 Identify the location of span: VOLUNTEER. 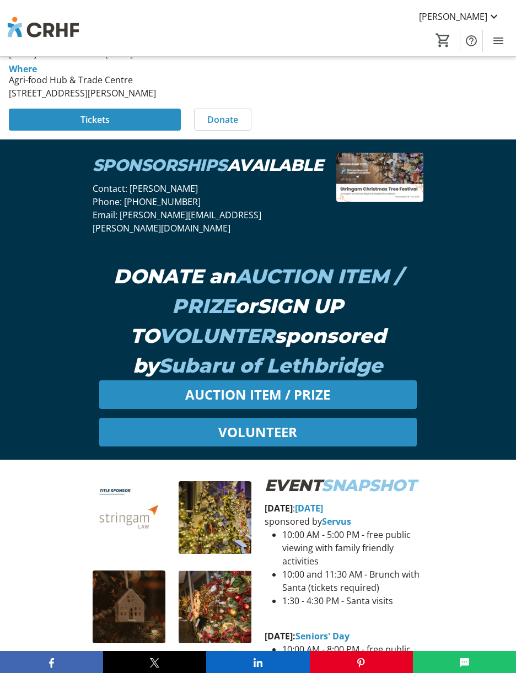
(257, 432).